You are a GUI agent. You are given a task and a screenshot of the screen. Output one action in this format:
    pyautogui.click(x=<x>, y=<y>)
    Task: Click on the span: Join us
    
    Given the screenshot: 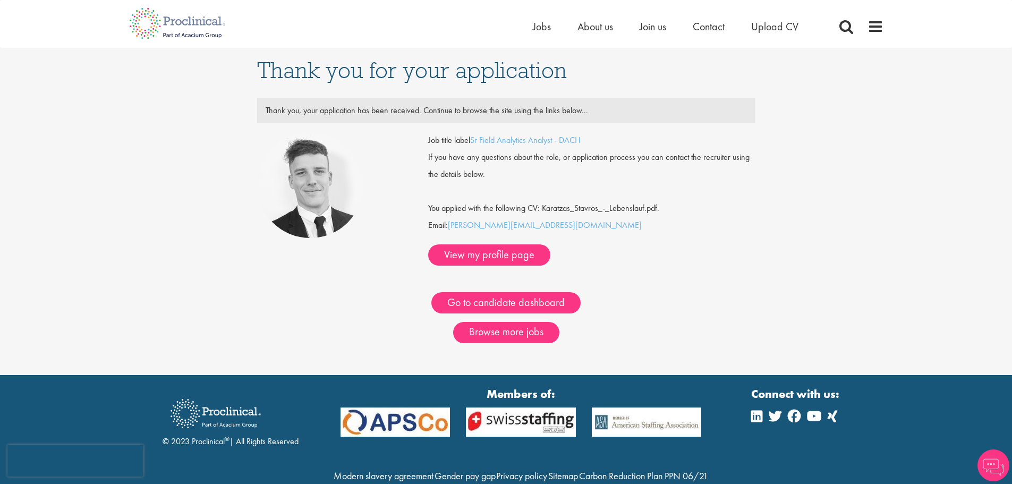 What is the action you would take?
    pyautogui.click(x=653, y=27)
    